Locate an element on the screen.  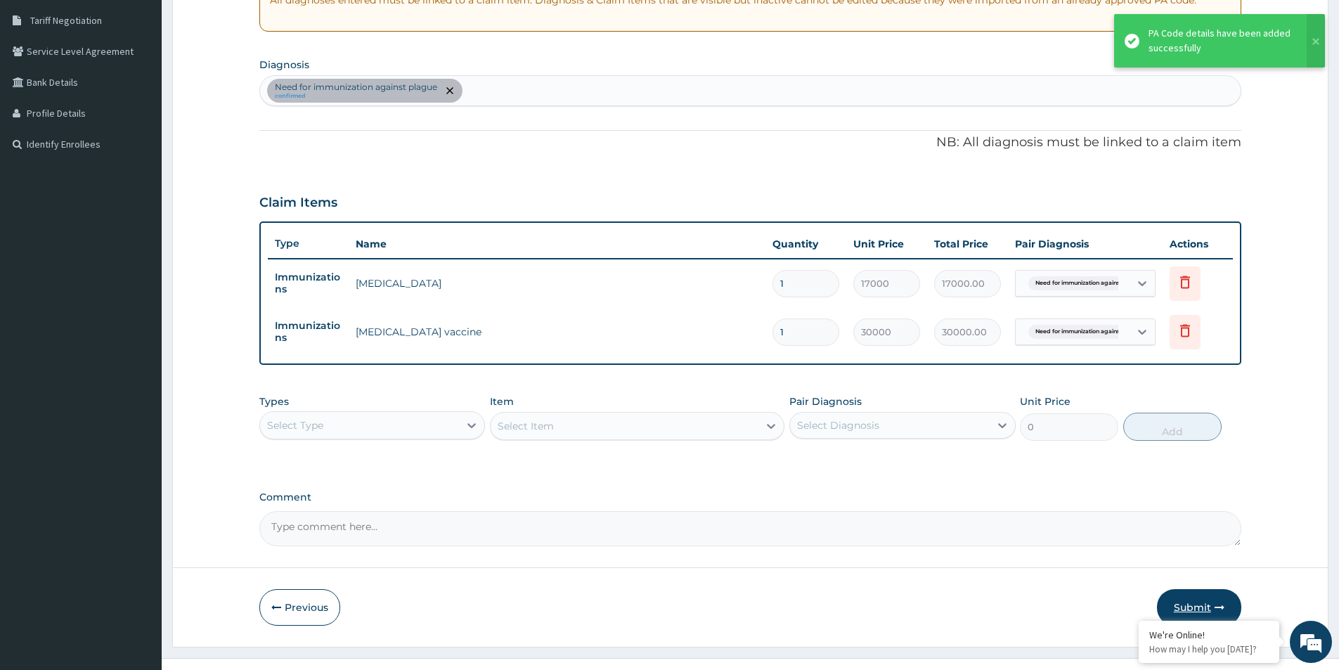
label: Diagnosis is located at coordinates (284, 65).